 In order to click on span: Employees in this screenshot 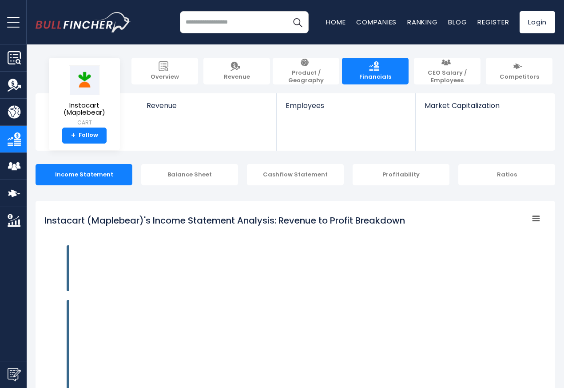, I will do `click(346, 105)`.